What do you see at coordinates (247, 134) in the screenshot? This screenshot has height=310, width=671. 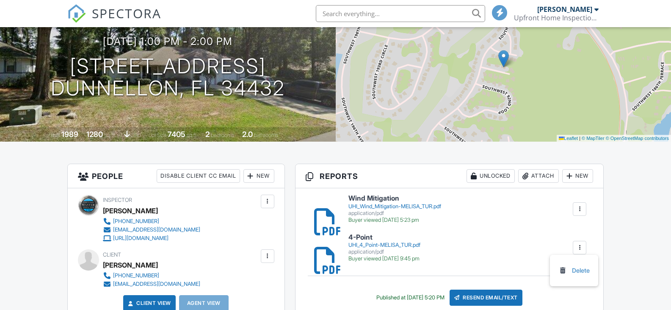 I see `div: 2.0` at bounding box center [247, 134].